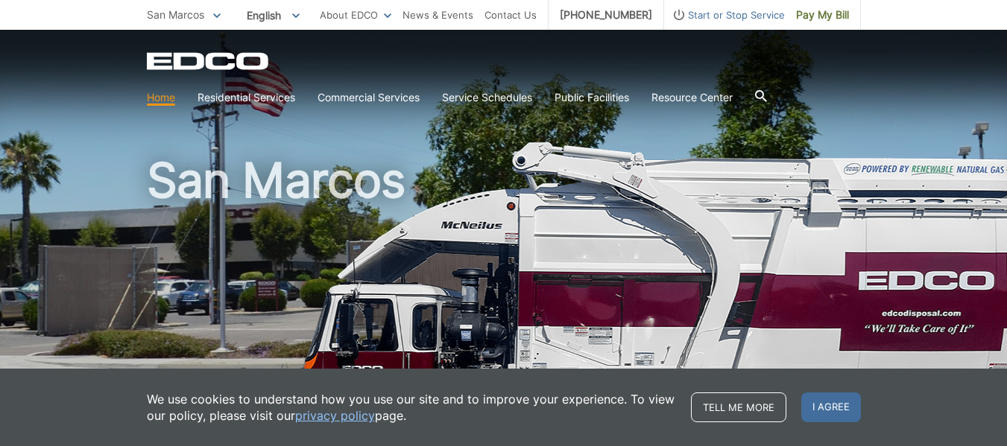  I want to click on a: privacy policy, so click(335, 416).